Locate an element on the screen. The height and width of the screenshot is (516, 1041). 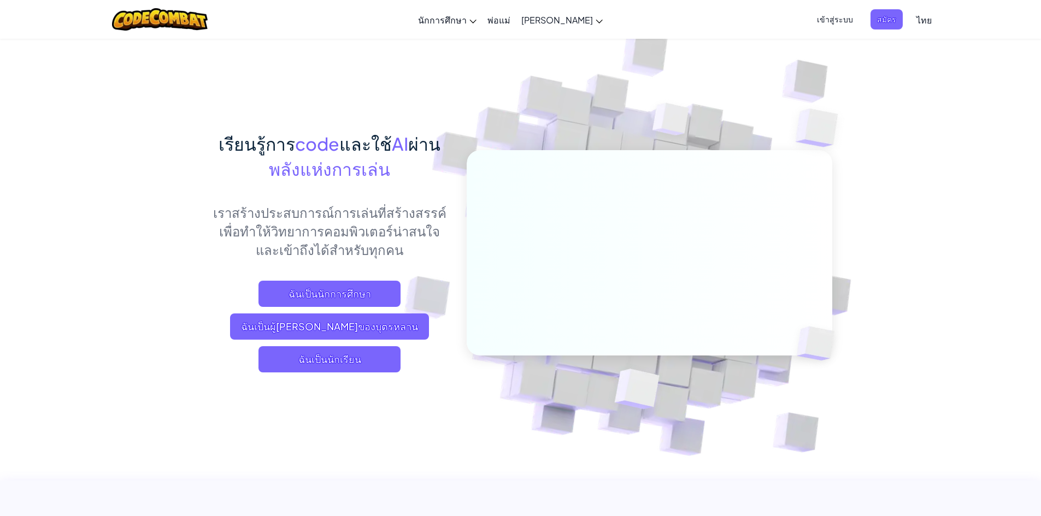
a: CodeCombat logo is located at coordinates (160, 19).